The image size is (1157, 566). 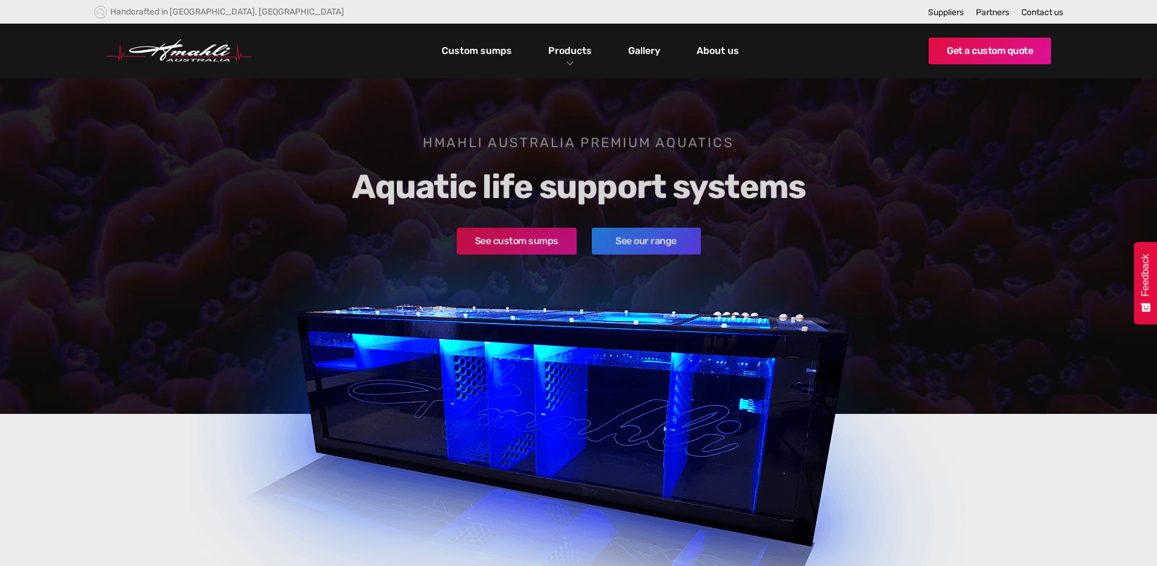 I want to click on a: Suppliers, so click(x=946, y=12).